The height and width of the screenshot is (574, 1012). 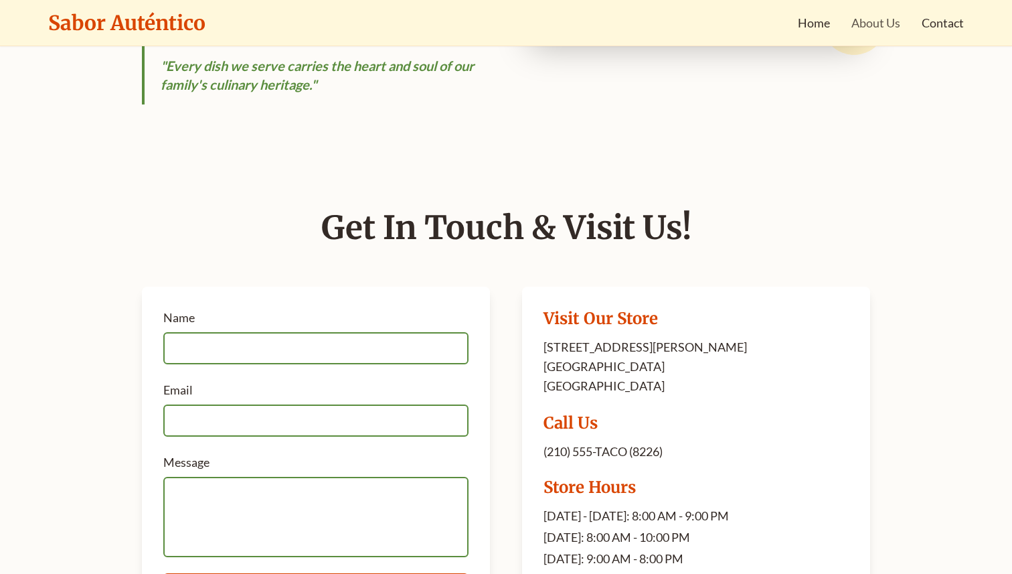 I want to click on a: Home, so click(x=814, y=23).